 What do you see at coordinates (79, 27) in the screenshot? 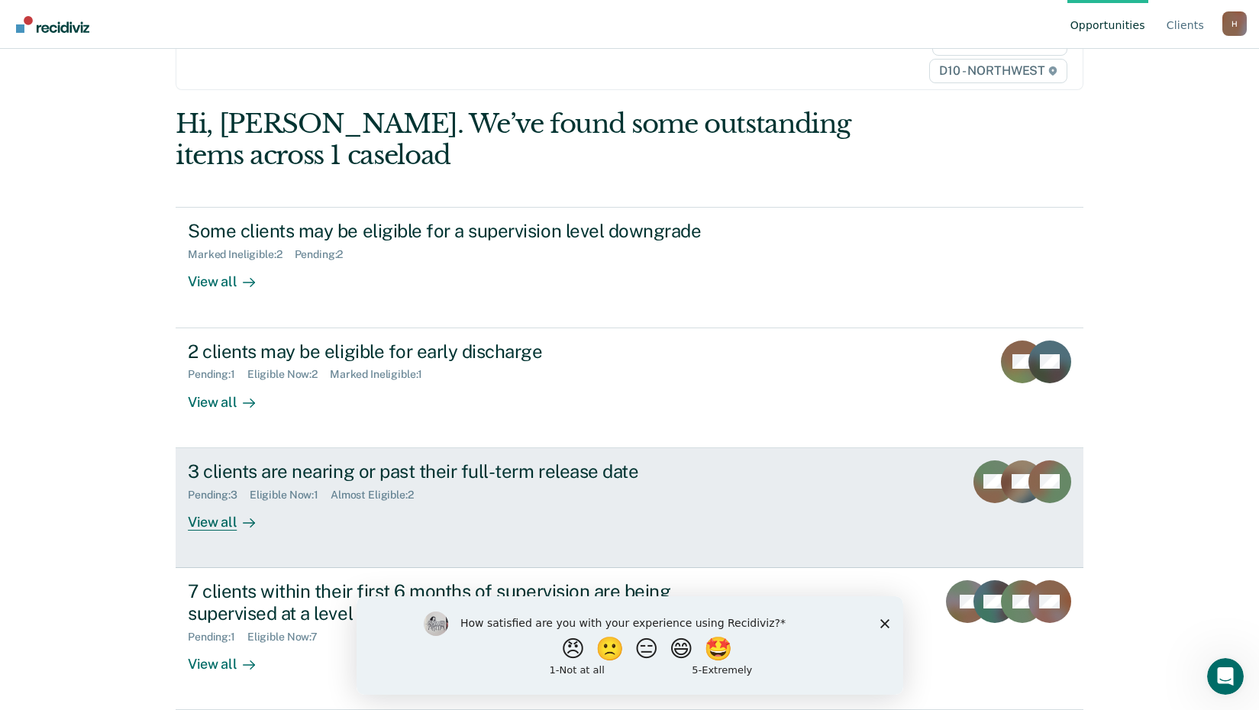
I see `img: Profile image for Kim` at bounding box center [79, 27].